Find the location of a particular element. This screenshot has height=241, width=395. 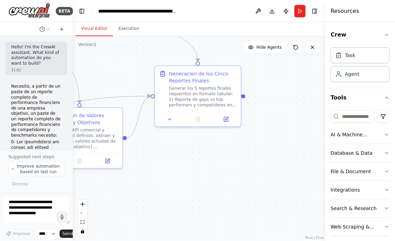

h4: Resources is located at coordinates (345, 11).